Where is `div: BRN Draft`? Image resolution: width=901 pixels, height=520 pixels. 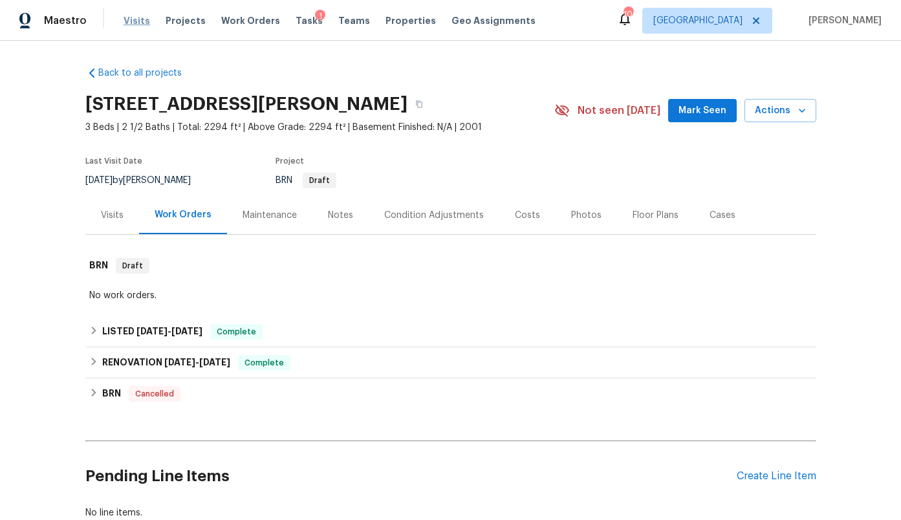 div: BRN Draft is located at coordinates (451, 266).